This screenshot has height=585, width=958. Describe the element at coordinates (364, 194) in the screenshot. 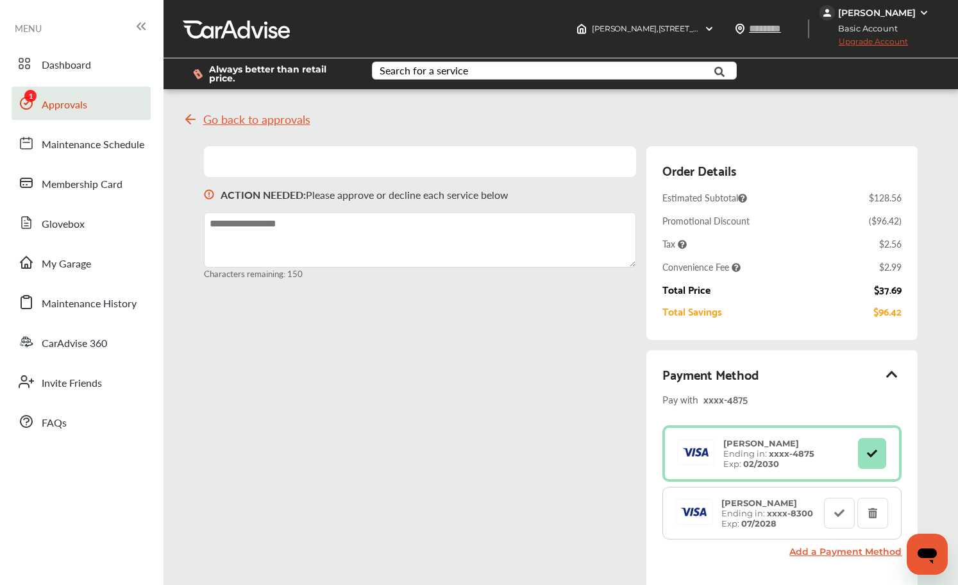

I see `p: Please approve or decline each service below` at that location.